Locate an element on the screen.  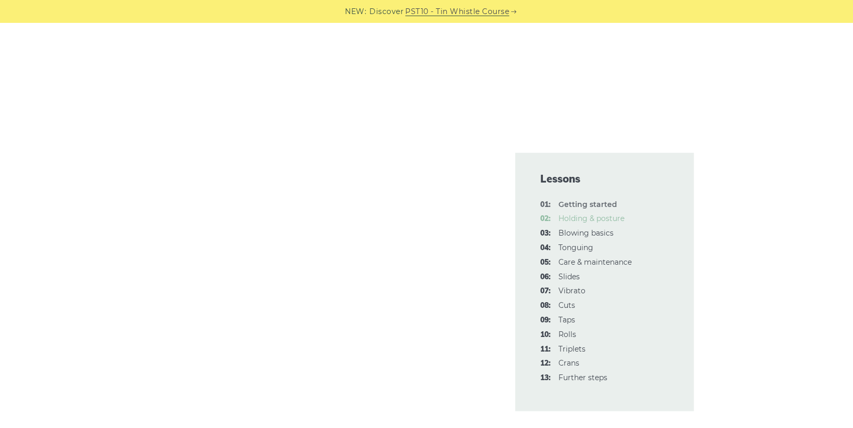
a: 11:Triplets is located at coordinates (572, 349).